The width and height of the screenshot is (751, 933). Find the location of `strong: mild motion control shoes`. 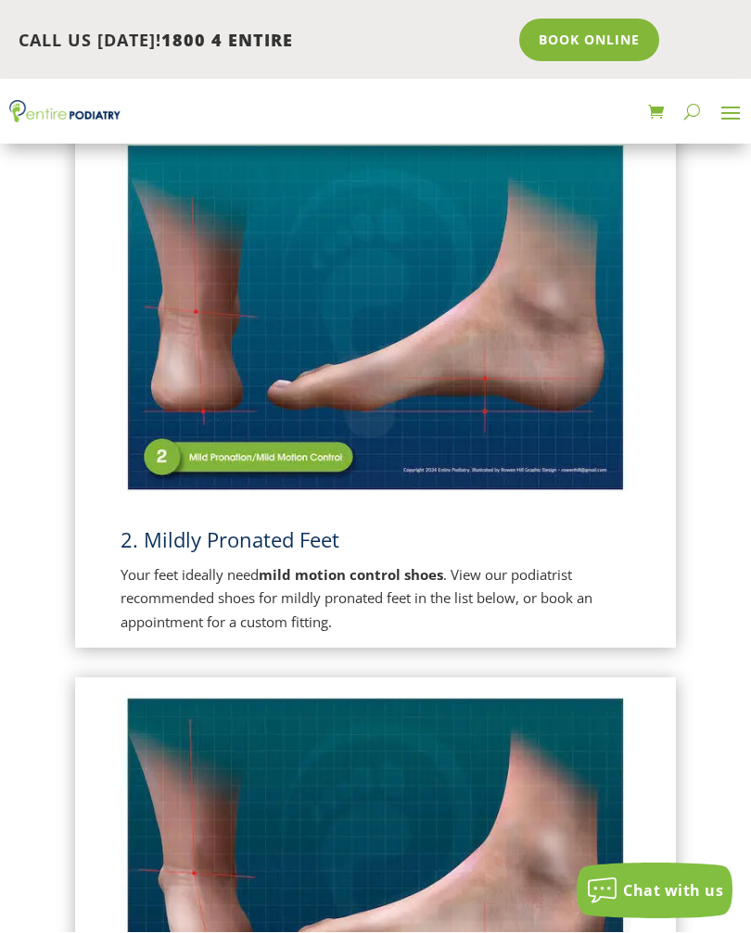

strong: mild motion control shoes is located at coordinates (350, 576).